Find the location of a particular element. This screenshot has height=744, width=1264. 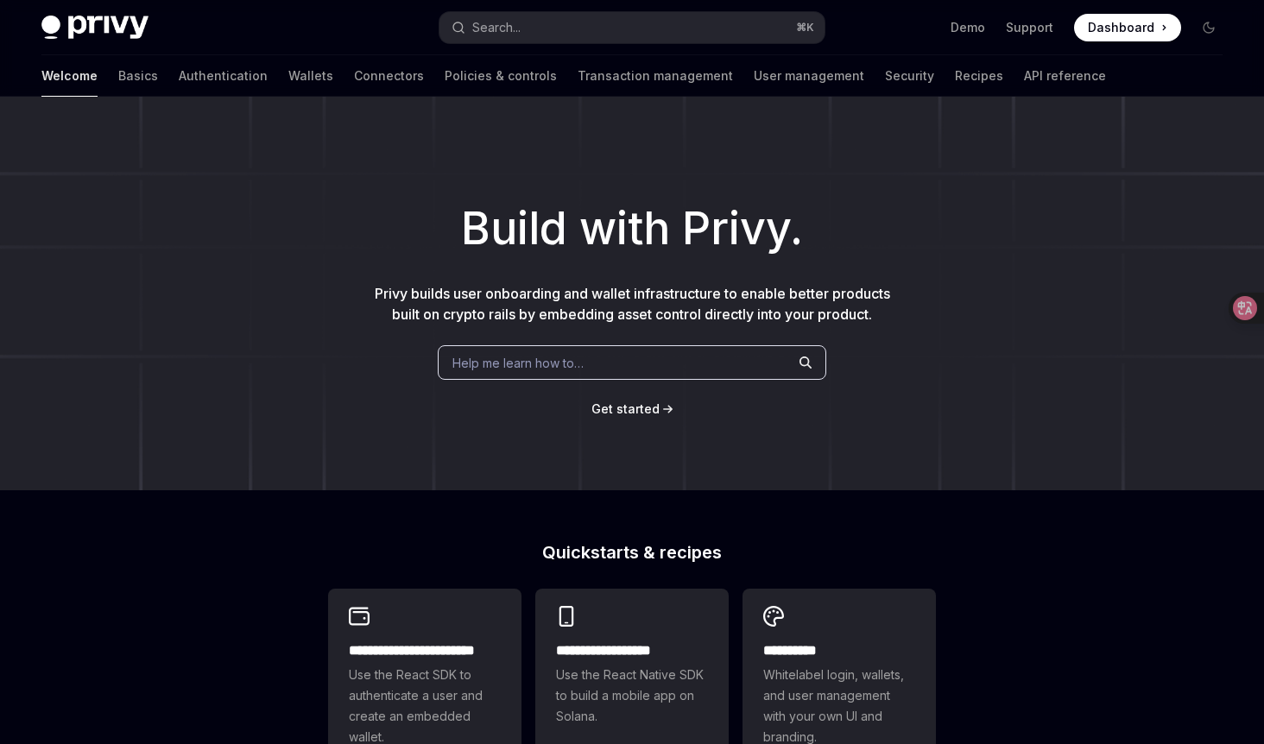

button: Toggle dark mode is located at coordinates (1209, 28).